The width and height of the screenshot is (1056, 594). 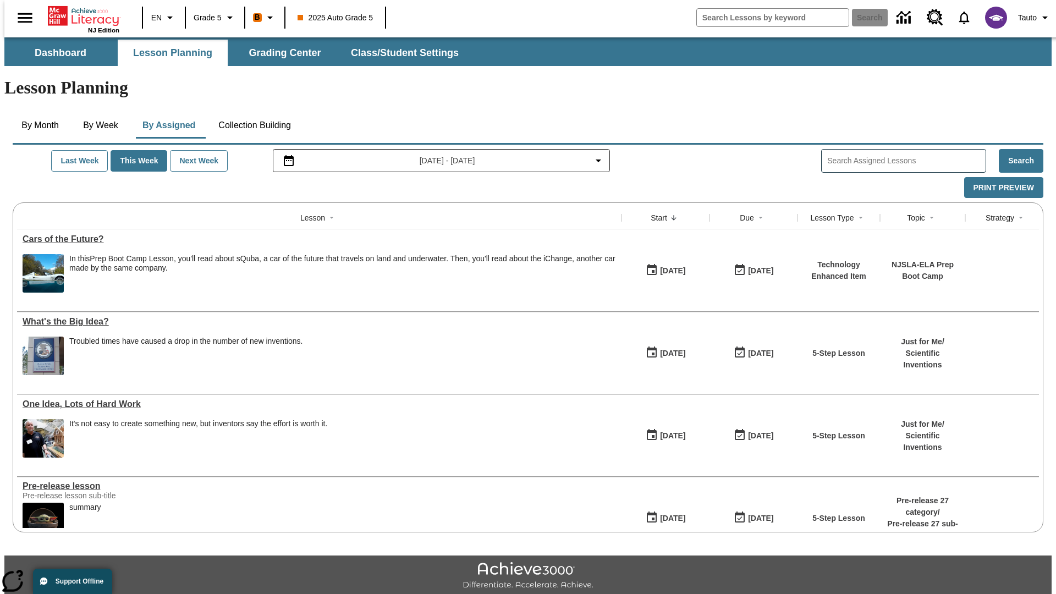 I want to click on button: Next Week, so click(x=199, y=161).